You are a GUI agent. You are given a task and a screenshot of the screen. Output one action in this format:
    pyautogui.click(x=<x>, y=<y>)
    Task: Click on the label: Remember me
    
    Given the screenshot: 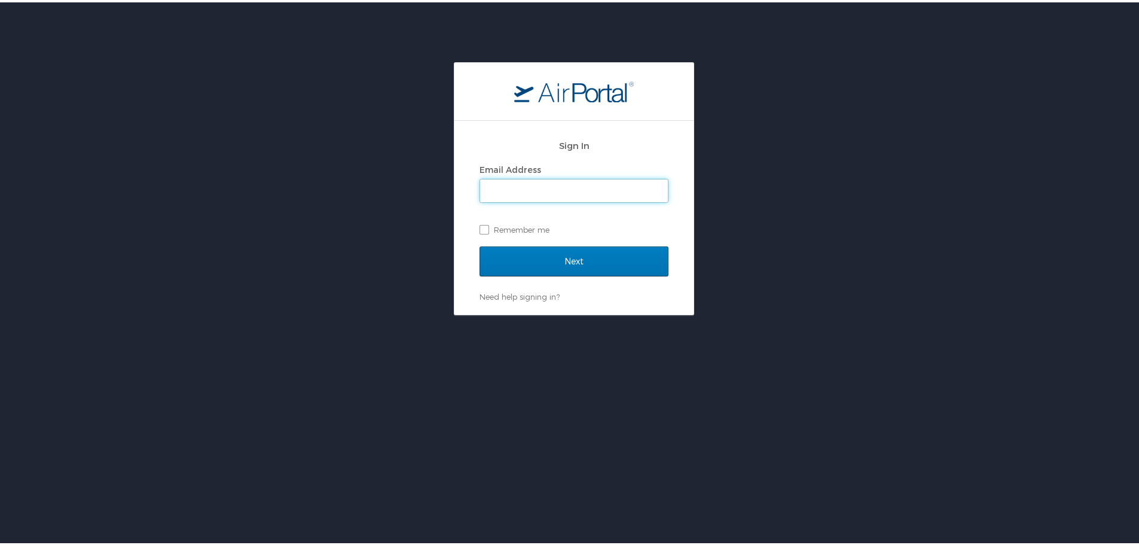 What is the action you would take?
    pyautogui.click(x=574, y=227)
    